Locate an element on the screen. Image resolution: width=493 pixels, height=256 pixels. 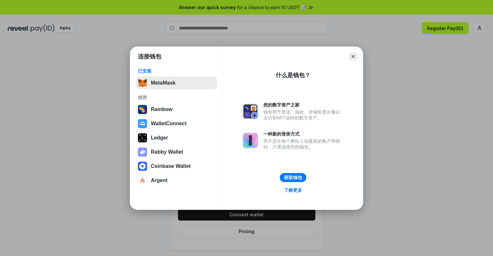
div: Coinbase Wallet is located at coordinates (171, 167).